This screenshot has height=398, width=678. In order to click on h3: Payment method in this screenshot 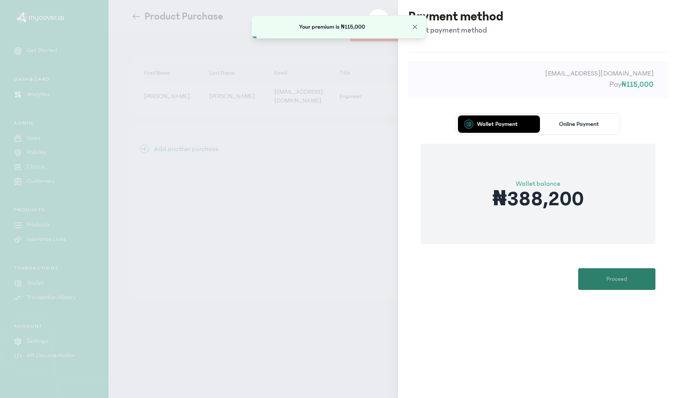, I will do `click(456, 17)`.